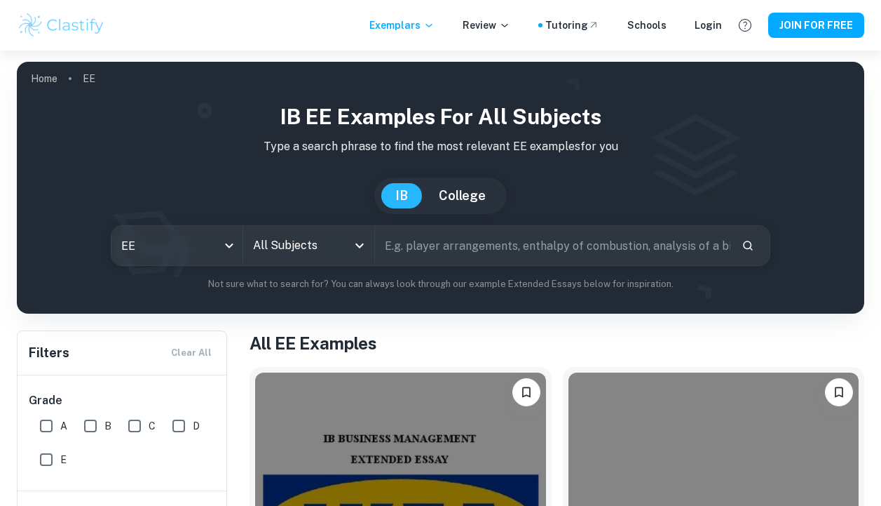 Image resolution: width=881 pixels, height=506 pixels. What do you see at coordinates (402, 196) in the screenshot?
I see `button: IB` at bounding box center [402, 196].